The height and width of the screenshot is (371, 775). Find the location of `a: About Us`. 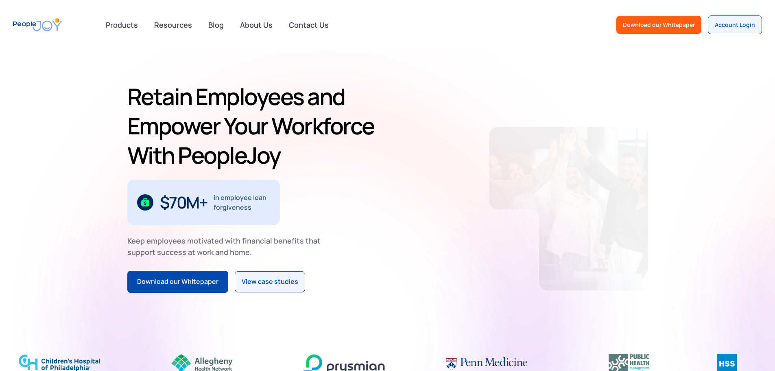

a: About Us is located at coordinates (256, 25).